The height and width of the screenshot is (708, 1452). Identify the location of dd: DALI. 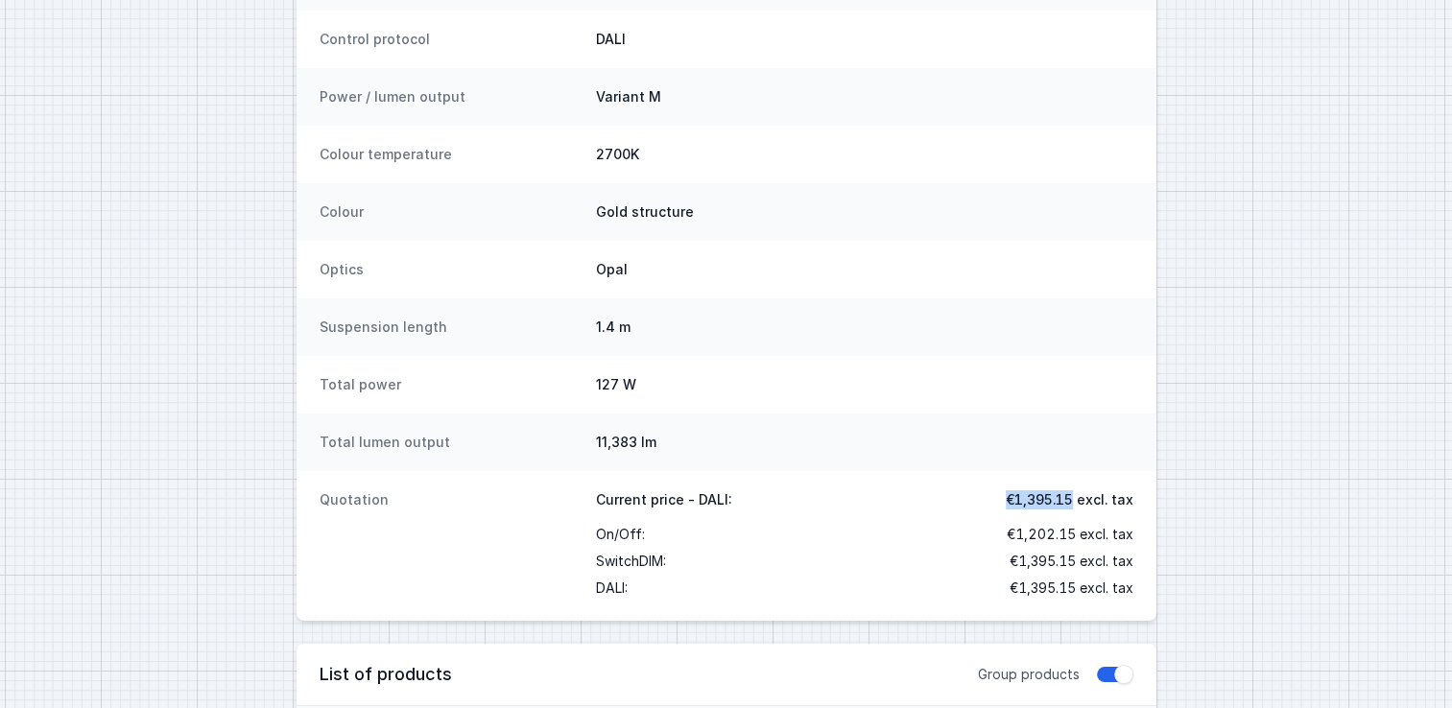
(865, 39).